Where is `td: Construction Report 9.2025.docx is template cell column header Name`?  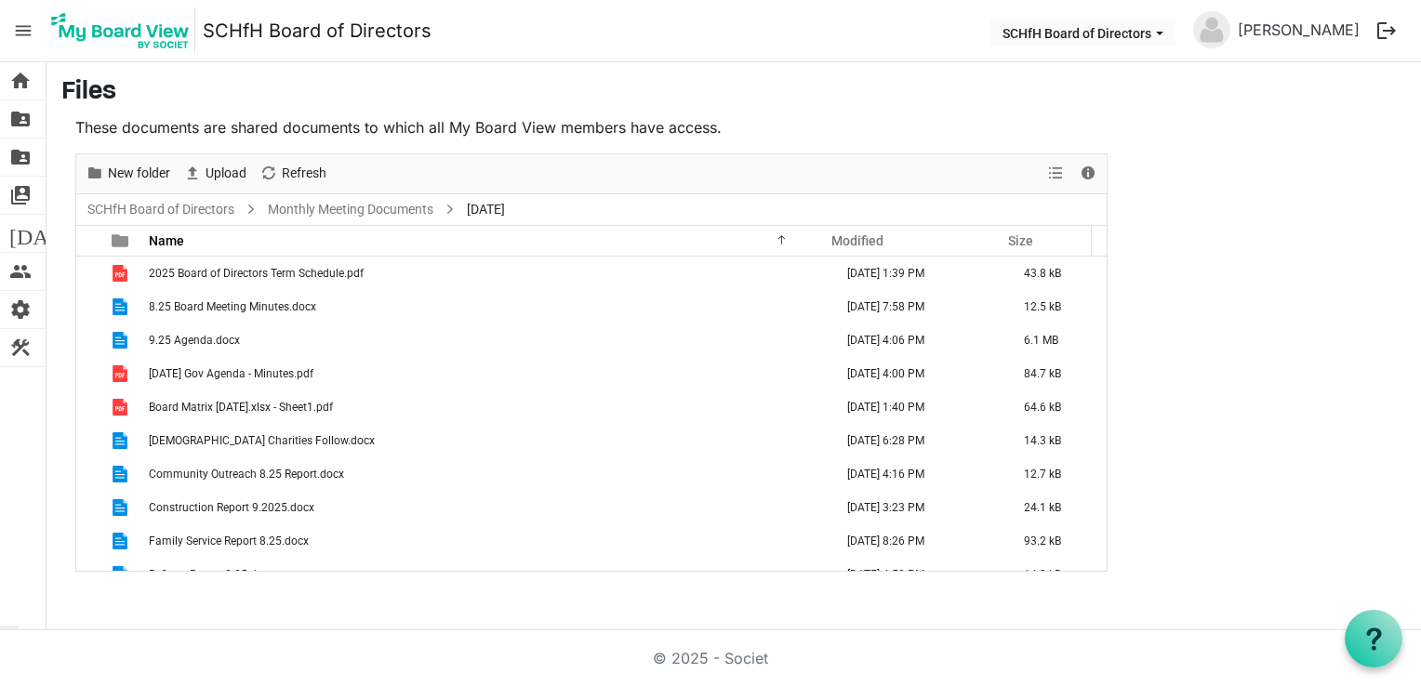
td: Construction Report 9.2025.docx is template cell column header Name is located at coordinates (485, 508).